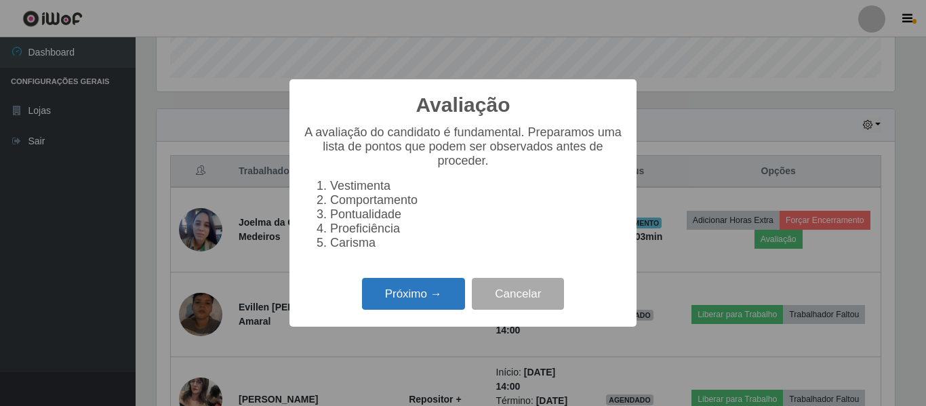 This screenshot has width=926, height=406. What do you see at coordinates (413, 293) in the screenshot?
I see `button: Próximo →` at bounding box center [413, 293].